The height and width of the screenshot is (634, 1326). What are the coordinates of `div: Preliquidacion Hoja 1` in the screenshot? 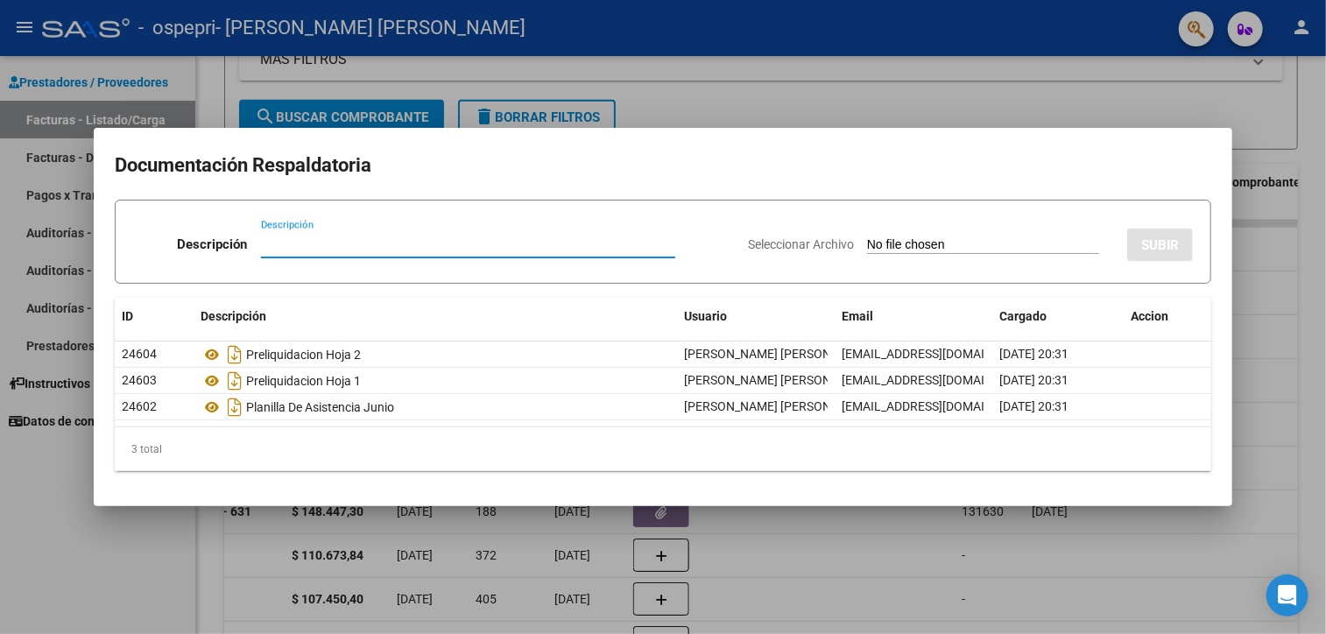 It's located at (435, 381).